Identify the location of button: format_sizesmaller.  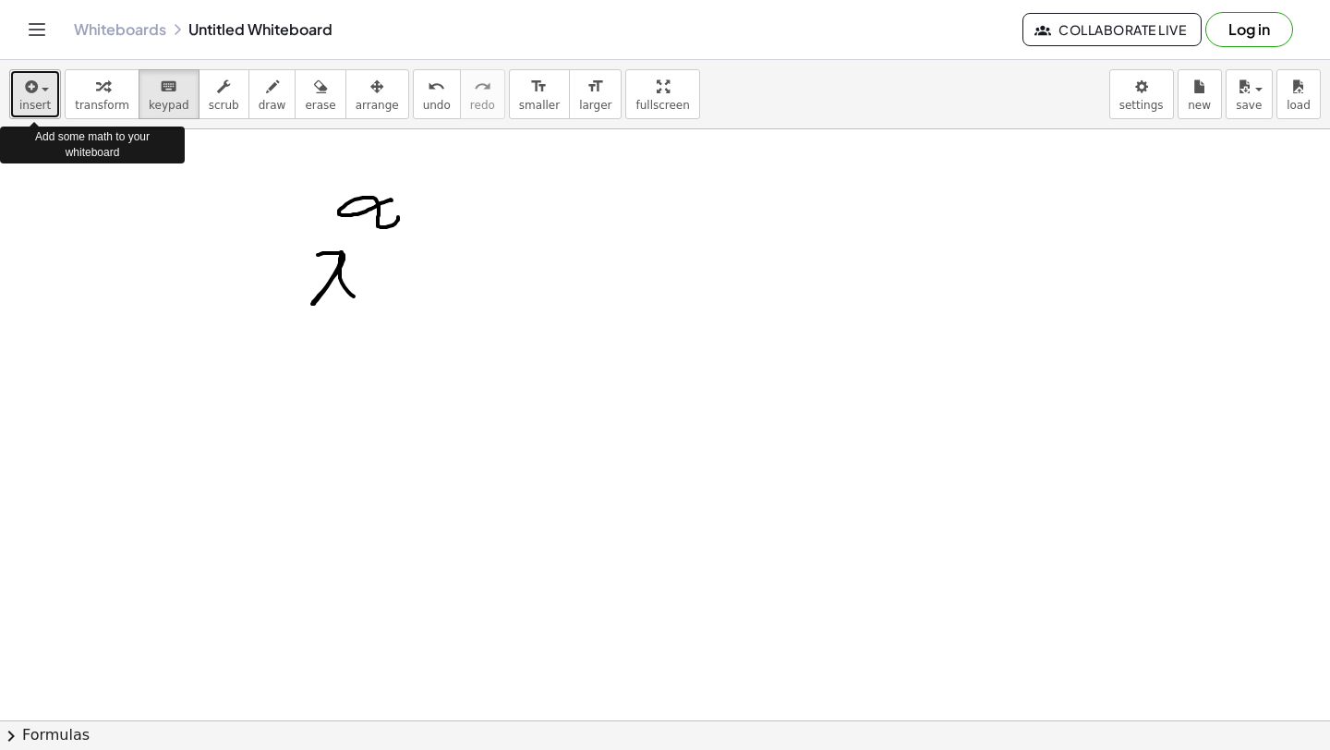
(539, 94).